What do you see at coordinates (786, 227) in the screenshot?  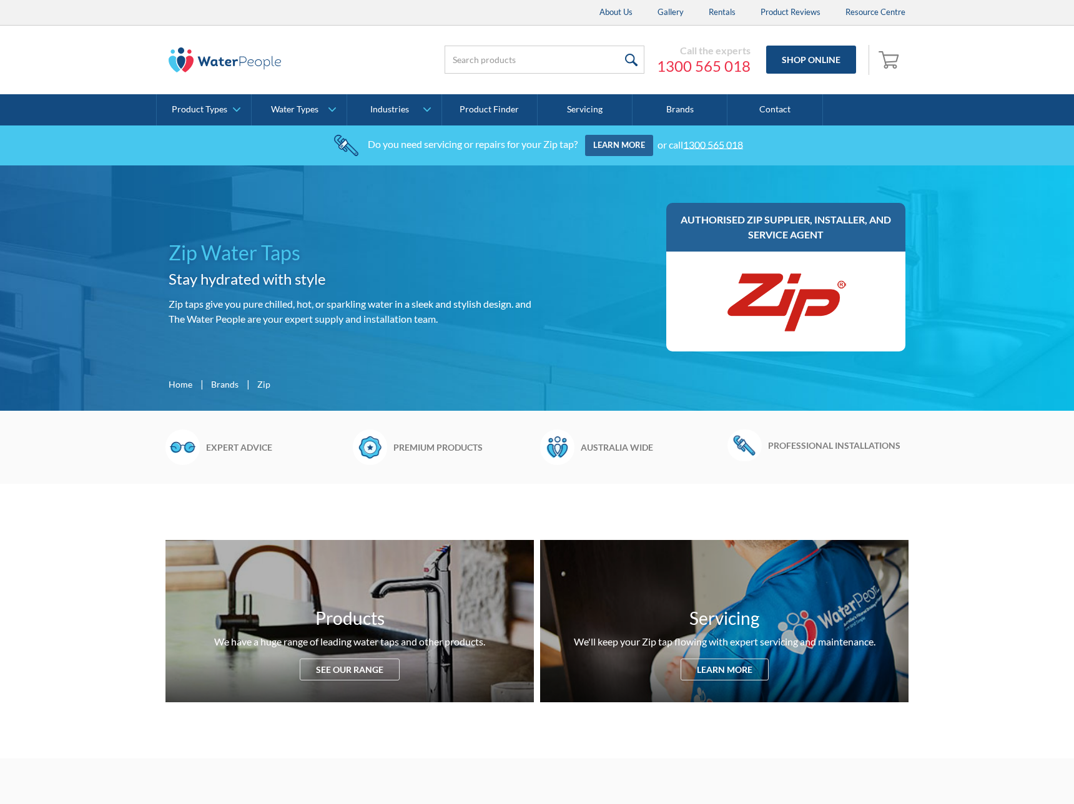 I see `h3: Authorised Zip supplier, installer, and service agent` at bounding box center [786, 227].